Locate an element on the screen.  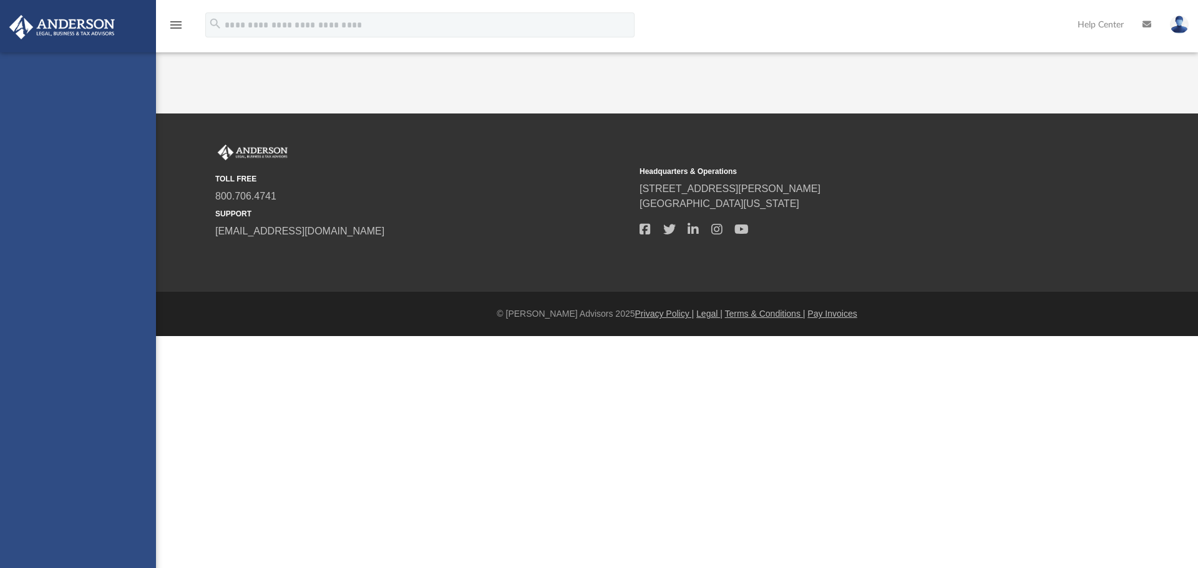
img: User Pic is located at coordinates (1179, 24).